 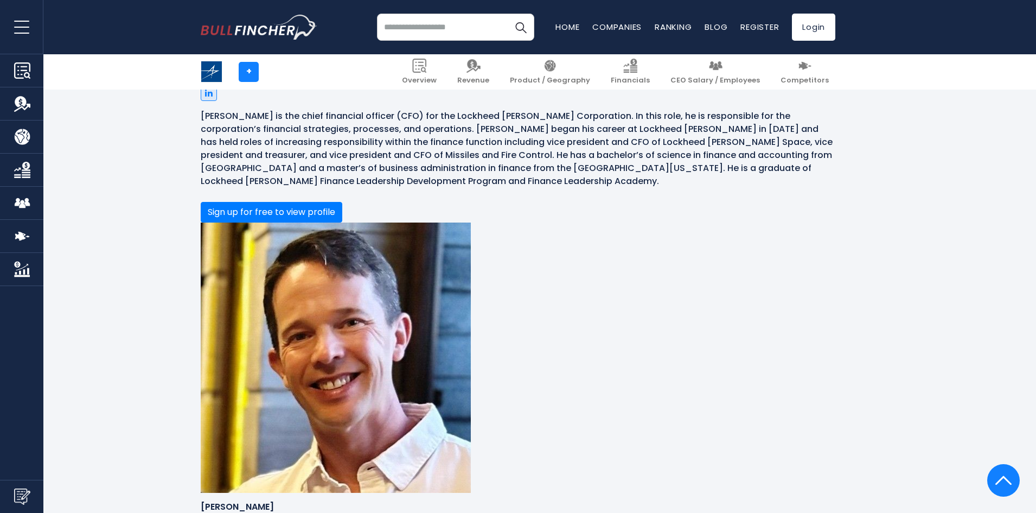 I want to click on img: Travis McGee, so click(x=336, y=357).